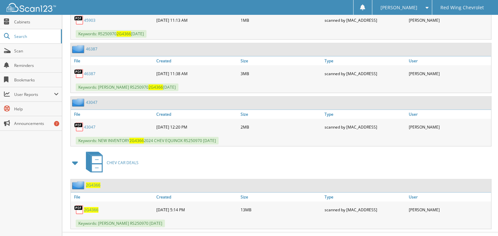 The width and height of the screenshot is (498, 236). Describe the element at coordinates (36, 22) in the screenshot. I see `span: Cabinets` at that location.